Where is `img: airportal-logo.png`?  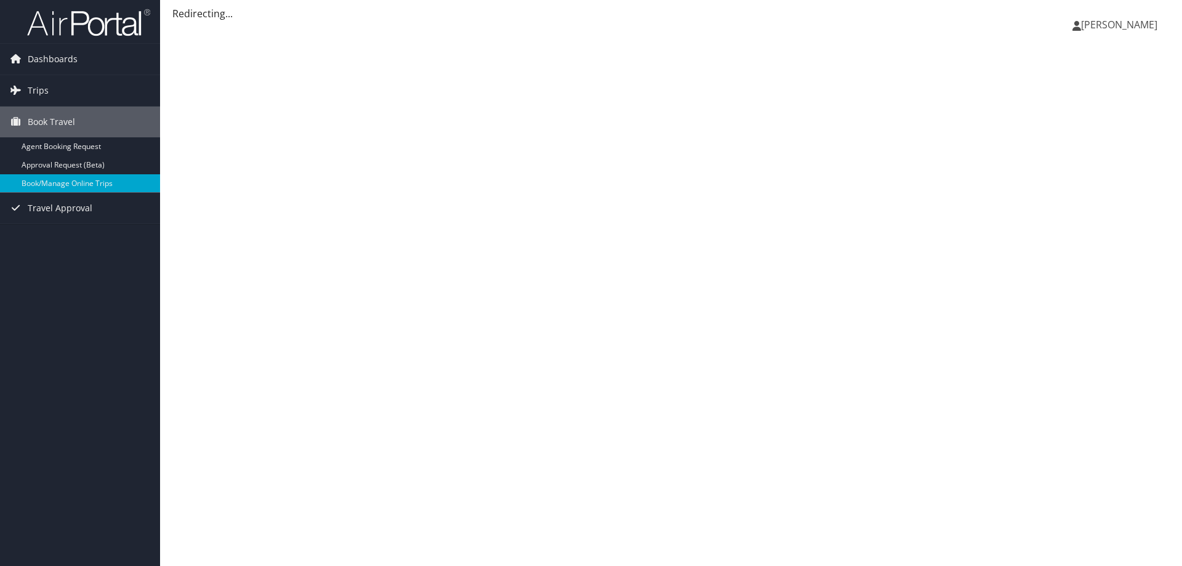
img: airportal-logo.png is located at coordinates (89, 22).